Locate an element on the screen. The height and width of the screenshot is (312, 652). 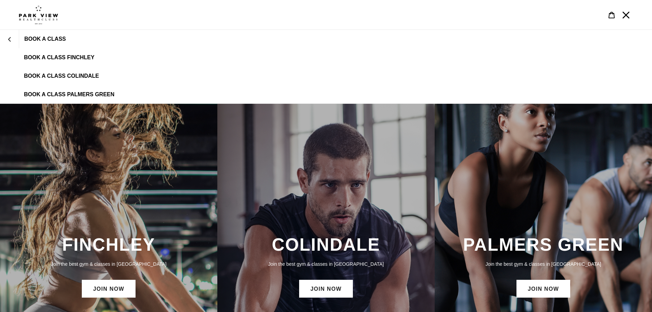
h3: COLINDALE is located at coordinates (326, 244).